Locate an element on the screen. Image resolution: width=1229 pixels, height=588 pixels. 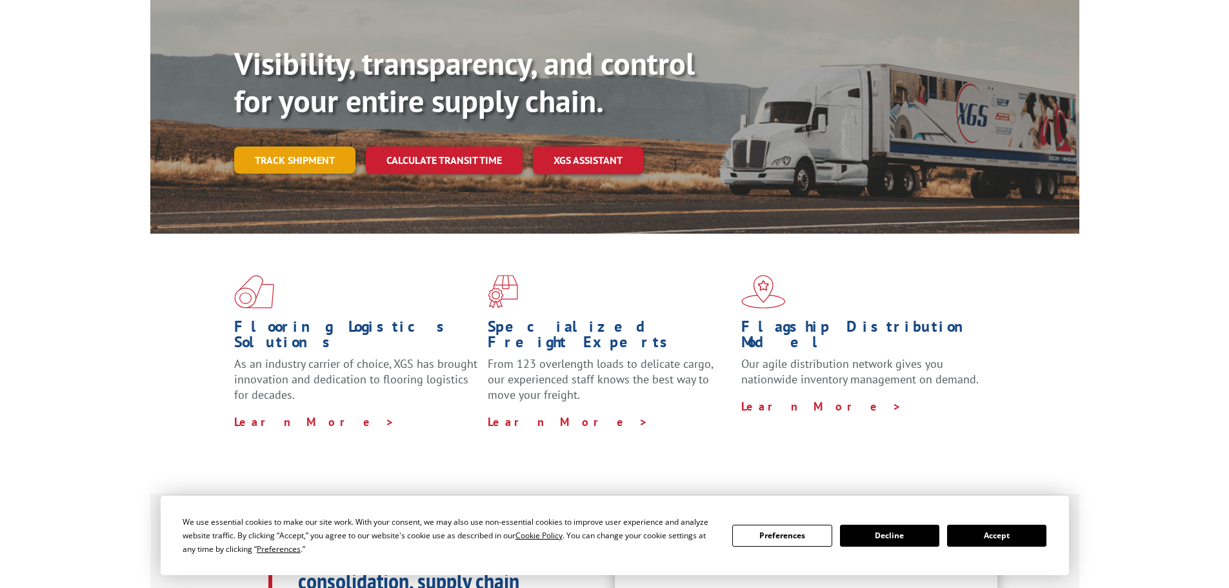
button: Preferences is located at coordinates (782, 535).